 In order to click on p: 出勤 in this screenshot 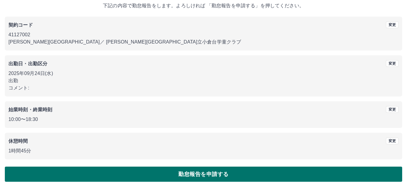, I will do `click(203, 81)`.